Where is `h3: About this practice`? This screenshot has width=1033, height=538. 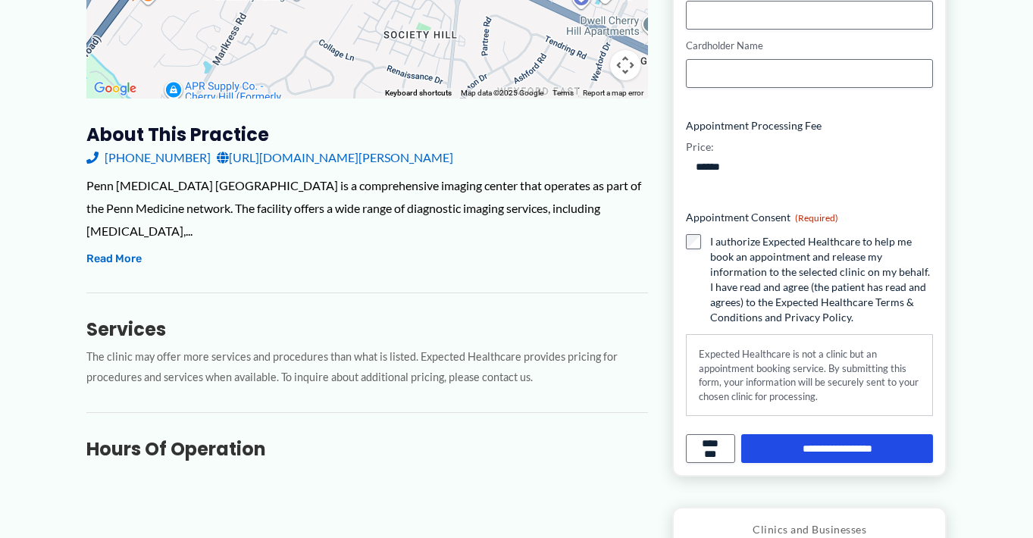 h3: About this practice is located at coordinates (367, 134).